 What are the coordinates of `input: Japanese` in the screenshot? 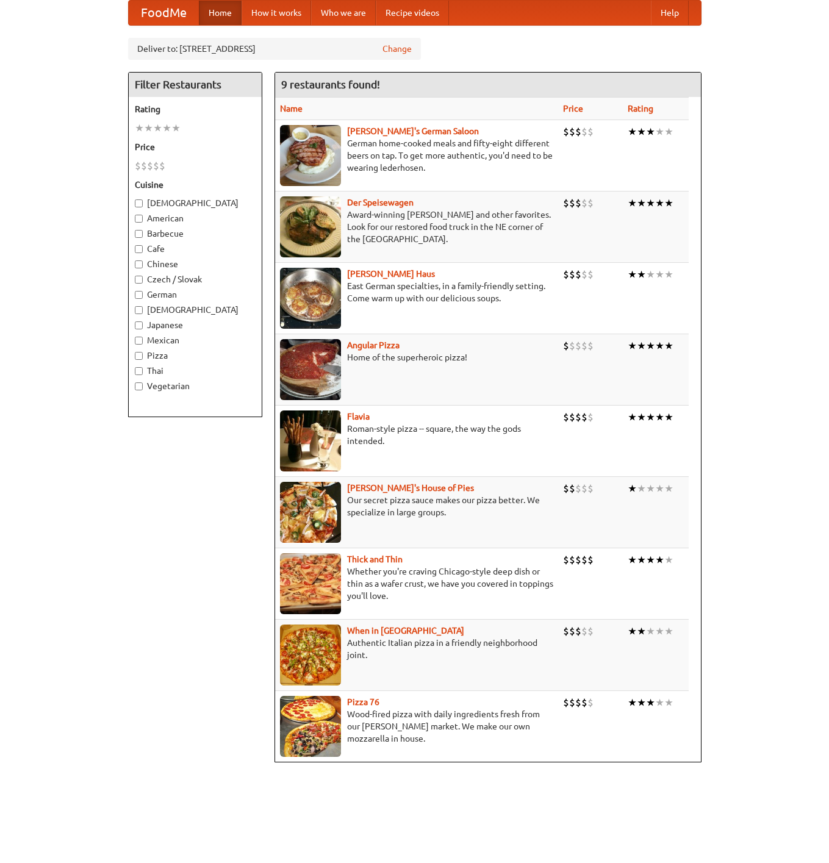 It's located at (138, 325).